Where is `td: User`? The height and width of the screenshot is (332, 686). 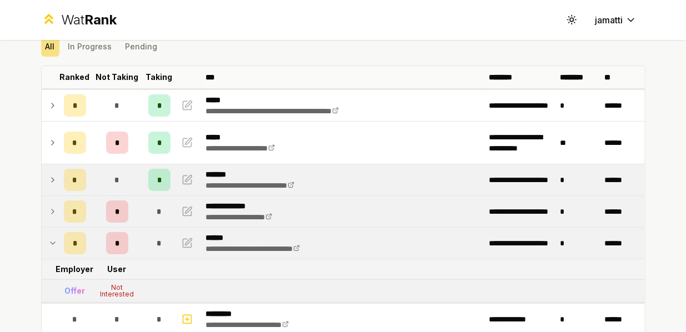
td: User is located at coordinates (117, 269).